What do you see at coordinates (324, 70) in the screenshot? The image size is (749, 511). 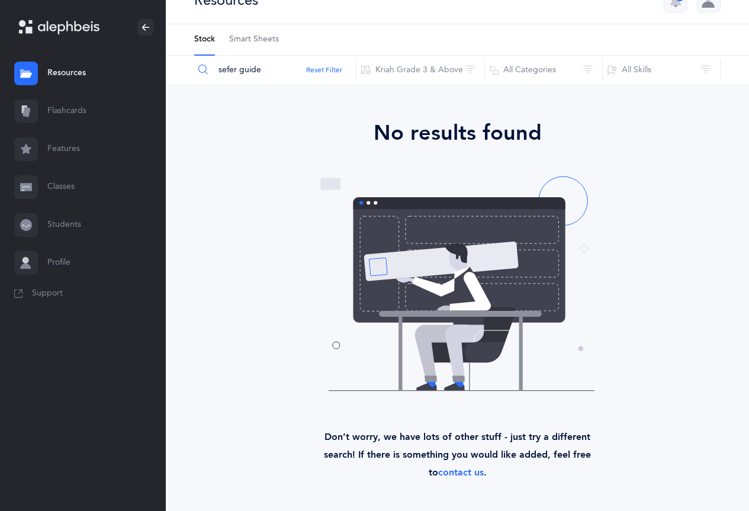 I see `button: Reset Filter` at bounding box center [324, 70].